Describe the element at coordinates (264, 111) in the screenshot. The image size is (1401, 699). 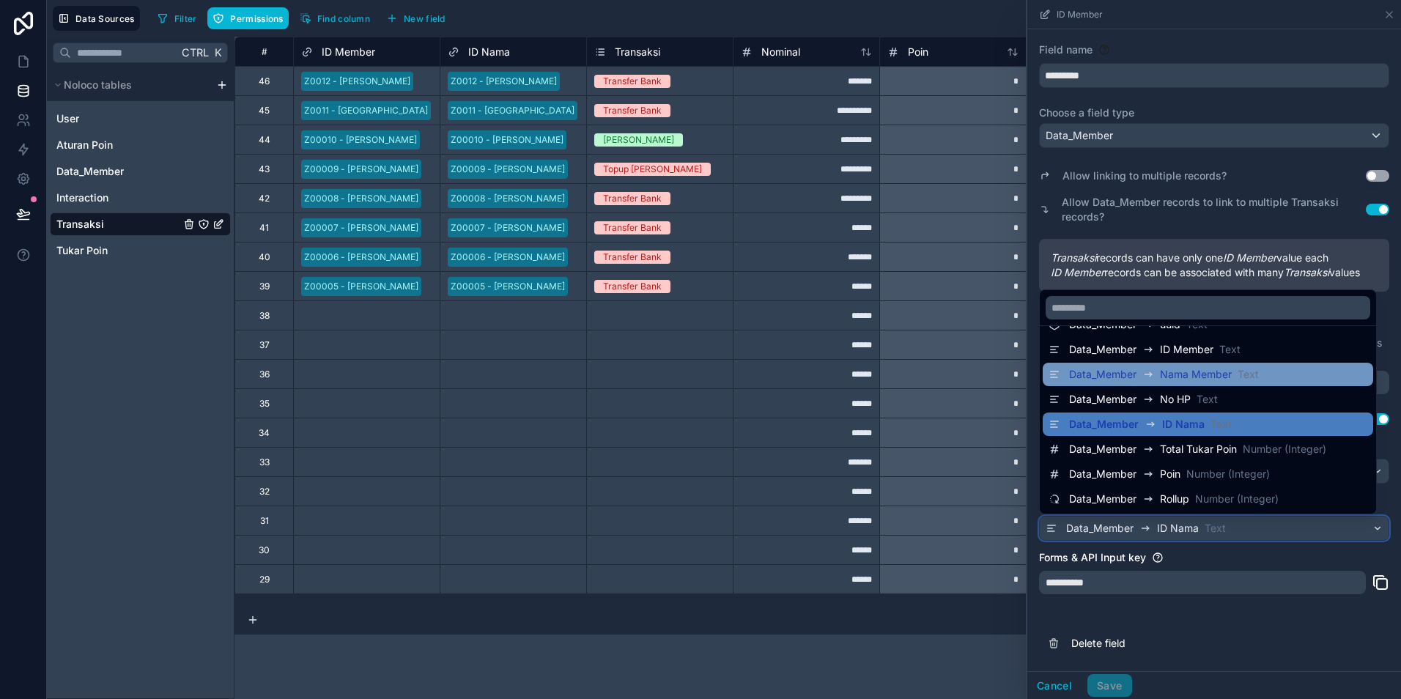
I see `div: 45` at that location.